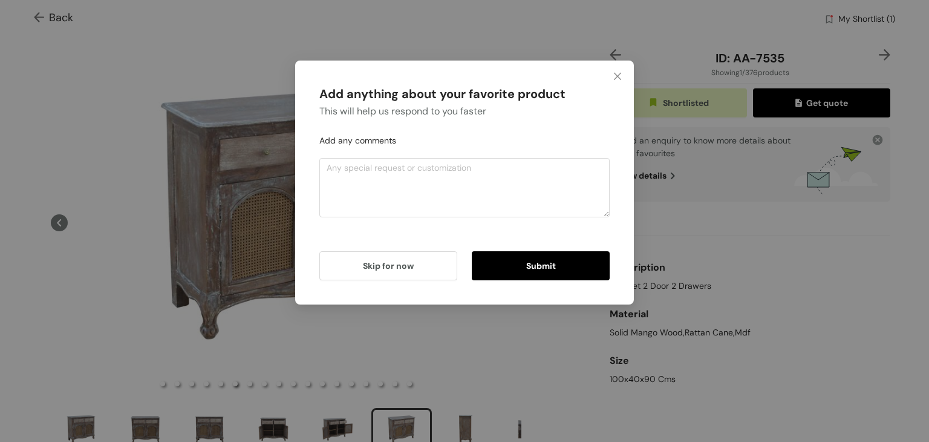 The width and height of the screenshot is (929, 442). What do you see at coordinates (541, 266) in the screenshot?
I see `button: Submit` at bounding box center [541, 266].